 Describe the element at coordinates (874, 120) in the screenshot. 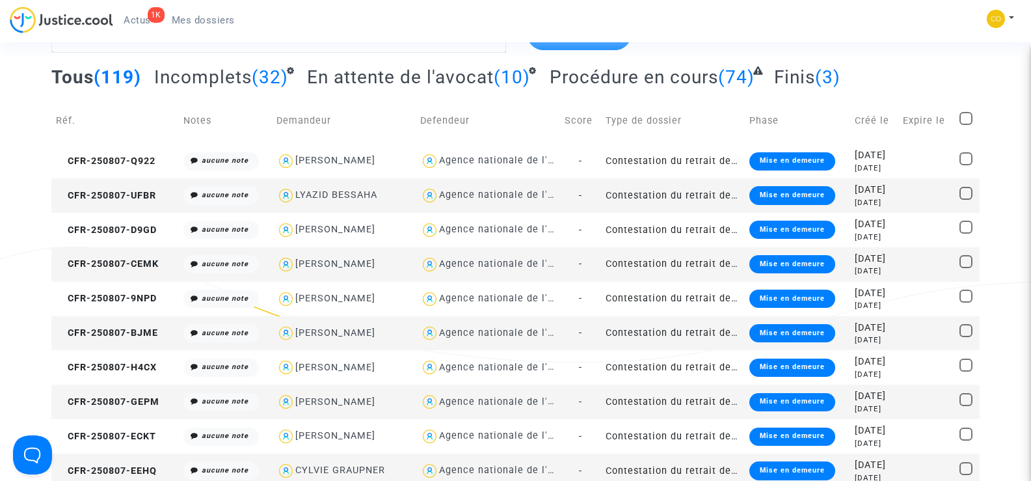

I see `td: Créé le` at that location.